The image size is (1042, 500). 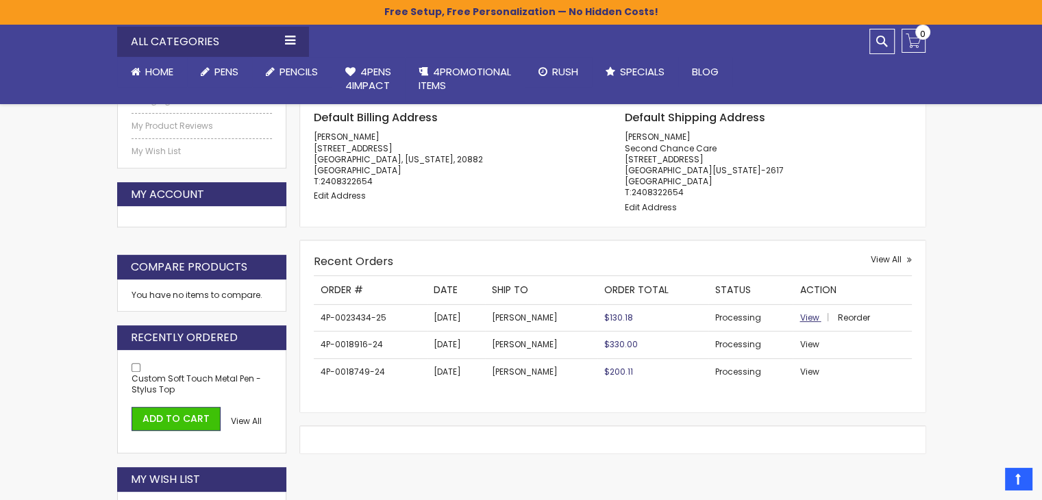 What do you see at coordinates (202, 126) in the screenshot?
I see `a: My Product Reviews` at bounding box center [202, 126].